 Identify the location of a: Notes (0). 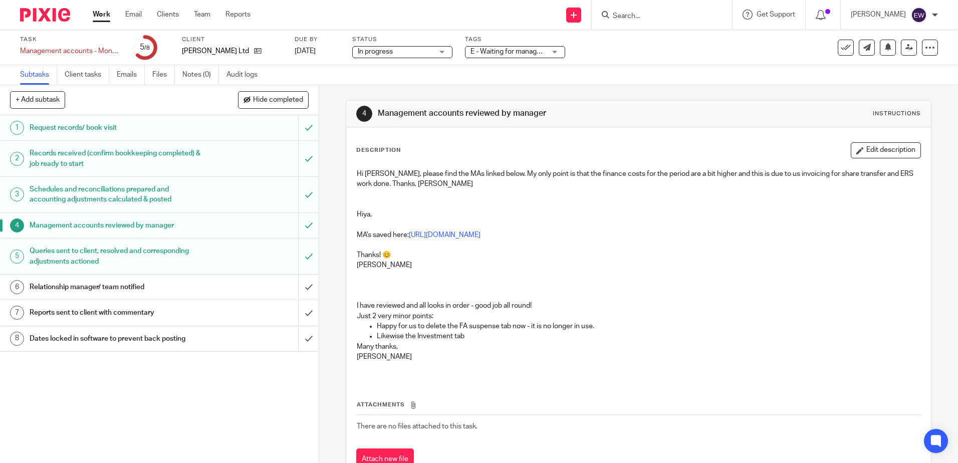
(200, 75).